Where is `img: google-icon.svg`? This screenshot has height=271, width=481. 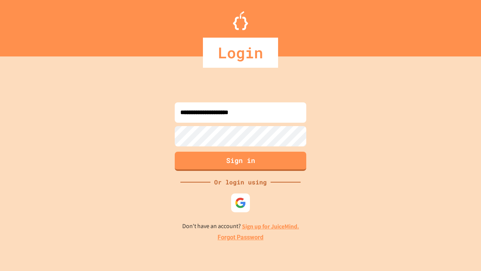 img: google-icon.svg is located at coordinates (241, 203).